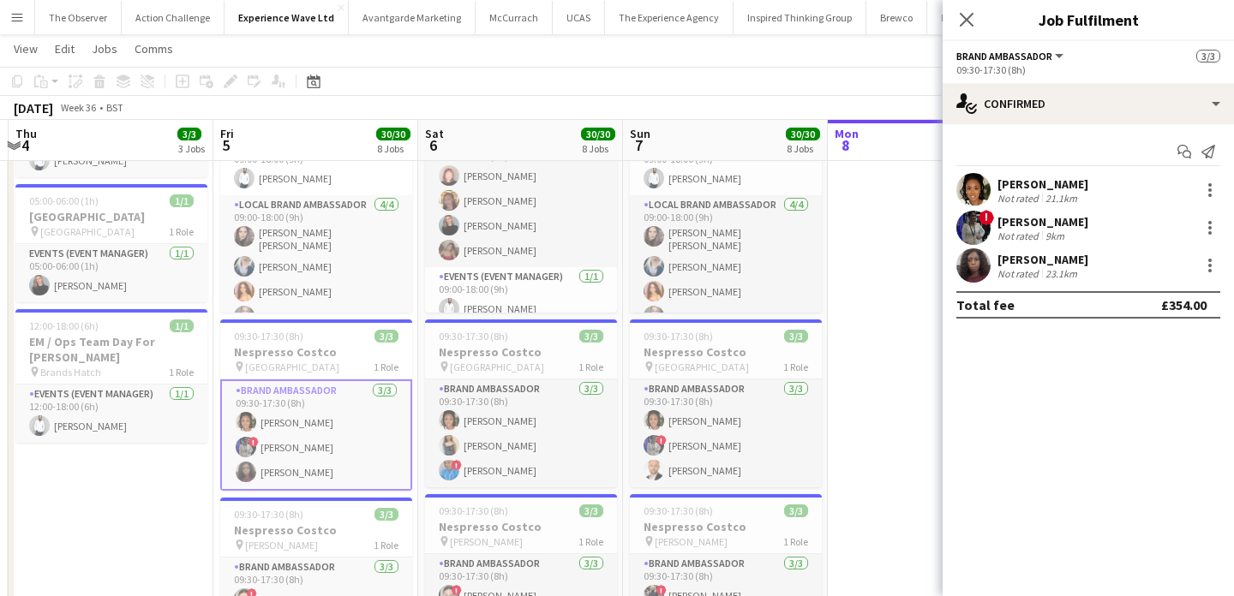  Describe the element at coordinates (153, 49) in the screenshot. I see `a: Comms` at that location.